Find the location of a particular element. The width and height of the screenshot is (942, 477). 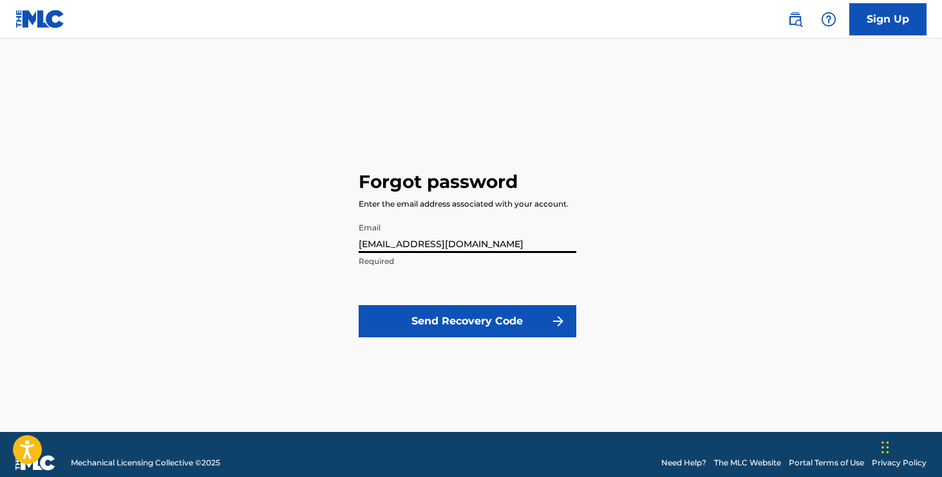

img: search is located at coordinates (795, 19).